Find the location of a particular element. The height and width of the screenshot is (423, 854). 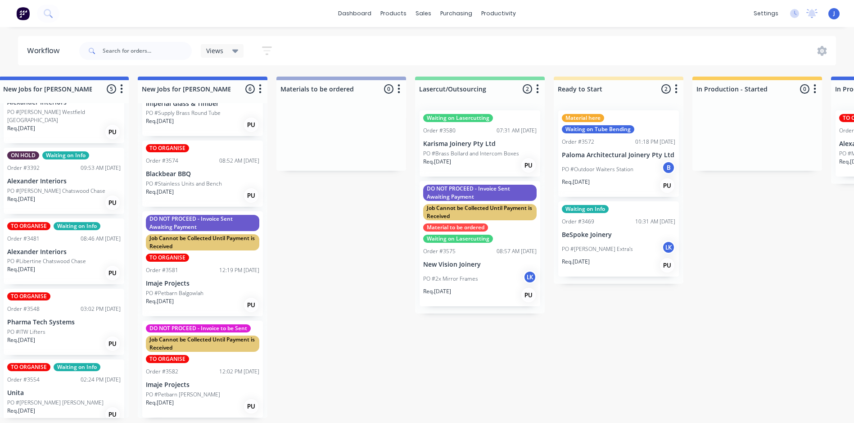

div: Order #3469 is located at coordinates (578, 222).